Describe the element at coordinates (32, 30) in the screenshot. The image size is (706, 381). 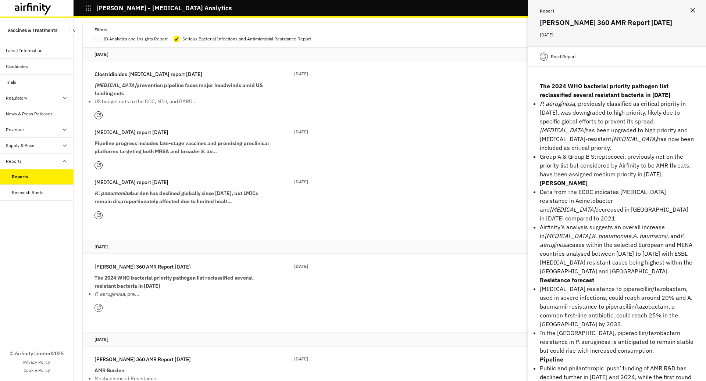
I see `p: Vaccines & Treatments` at that location.